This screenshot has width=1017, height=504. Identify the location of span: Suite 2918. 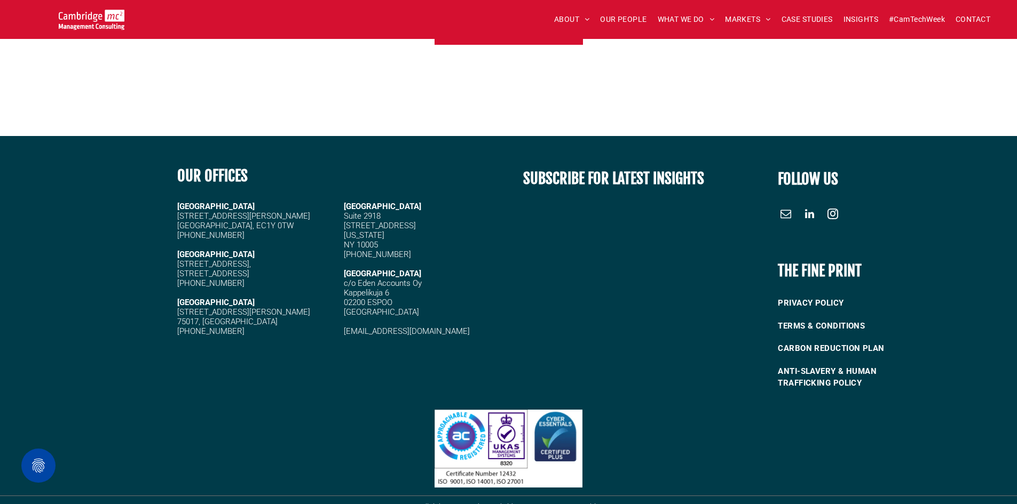
(362, 216).